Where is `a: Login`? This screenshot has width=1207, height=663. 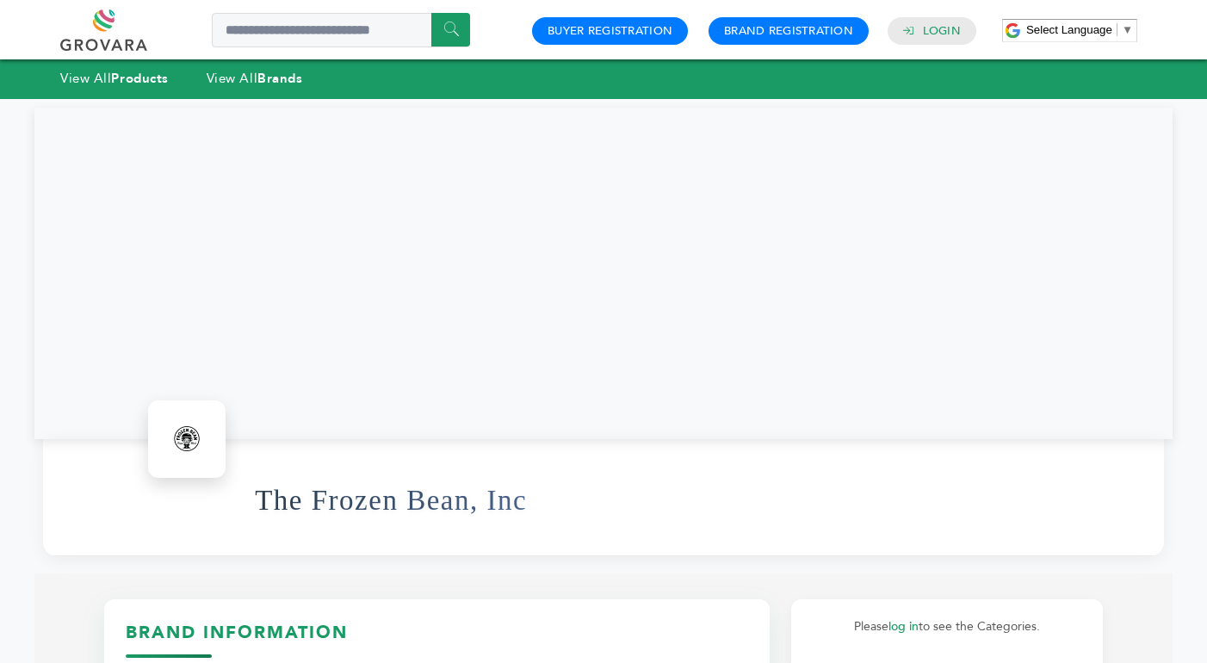 a: Login is located at coordinates (942, 31).